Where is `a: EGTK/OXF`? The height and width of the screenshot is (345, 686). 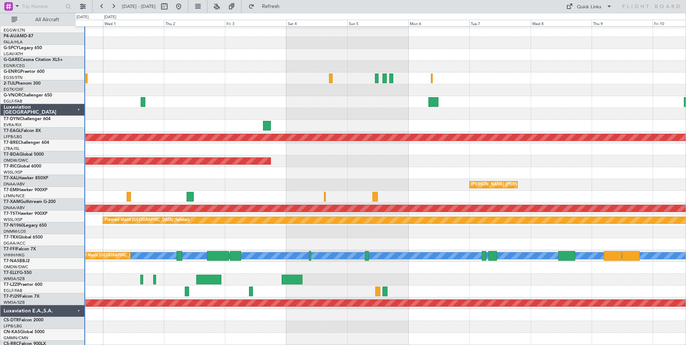 a: EGTK/OXF is located at coordinates (13, 89).